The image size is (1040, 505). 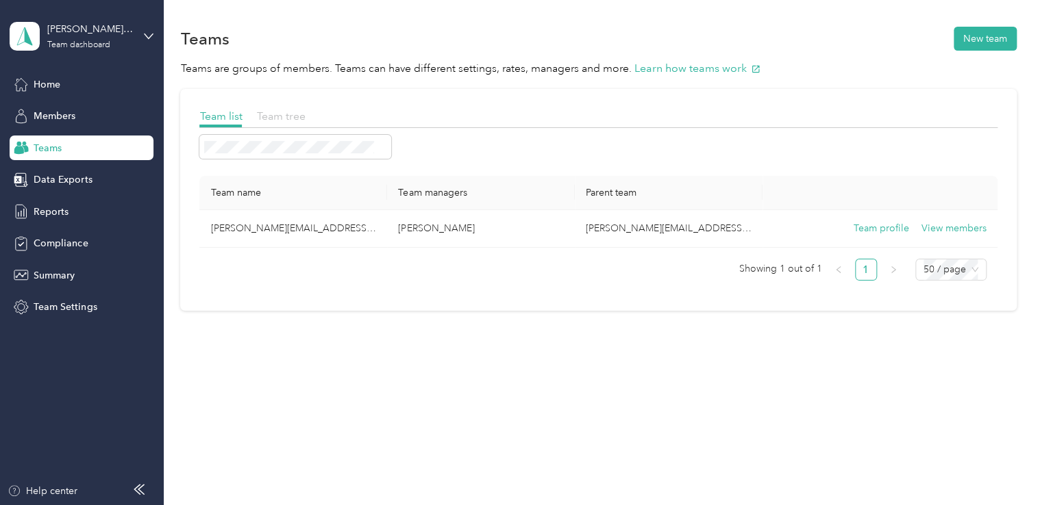 What do you see at coordinates (838, 270) in the screenshot?
I see `li: Previous Page` at bounding box center [838, 270].